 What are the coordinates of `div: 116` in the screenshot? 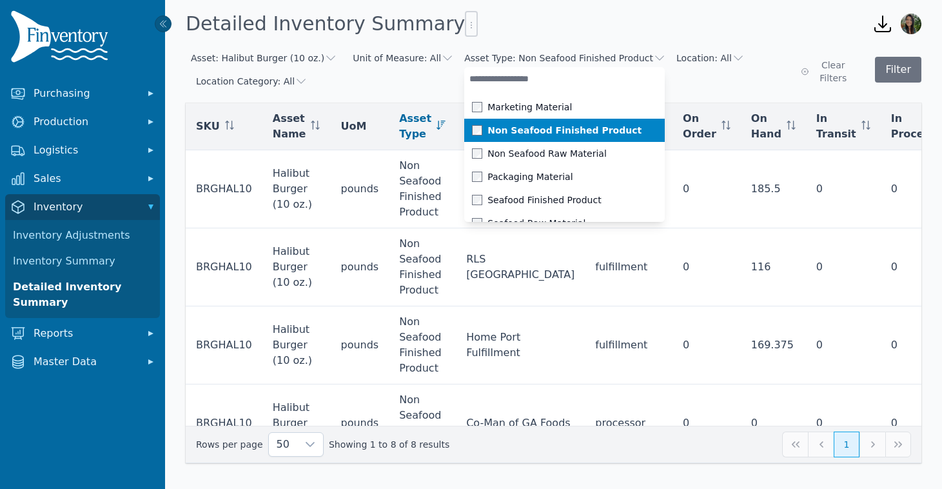 It's located at (773, 267).